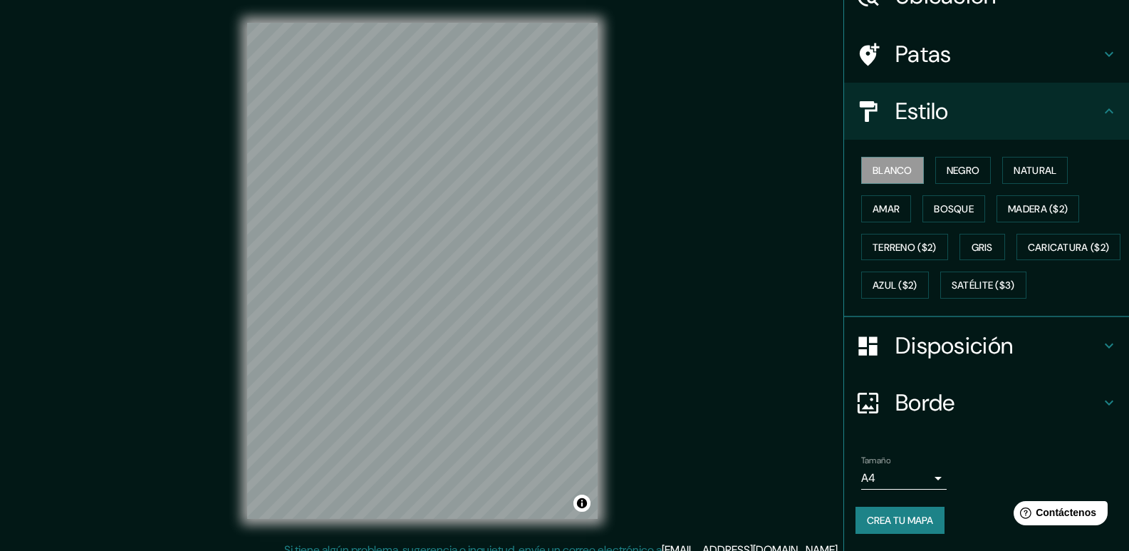 The width and height of the screenshot is (1129, 551). I want to click on div: Estilo, so click(987, 111).